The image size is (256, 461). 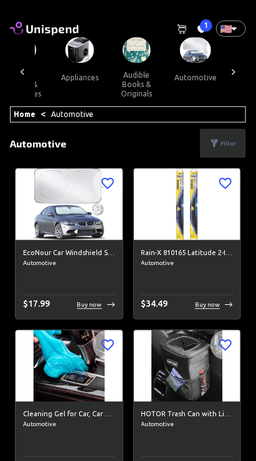 I want to click on h6: Cleaning Gel for Car, Car Cleaning Kit Universal Detailing Automotive Dust Car Crevice Cleaner Au..., so click(x=69, y=415).